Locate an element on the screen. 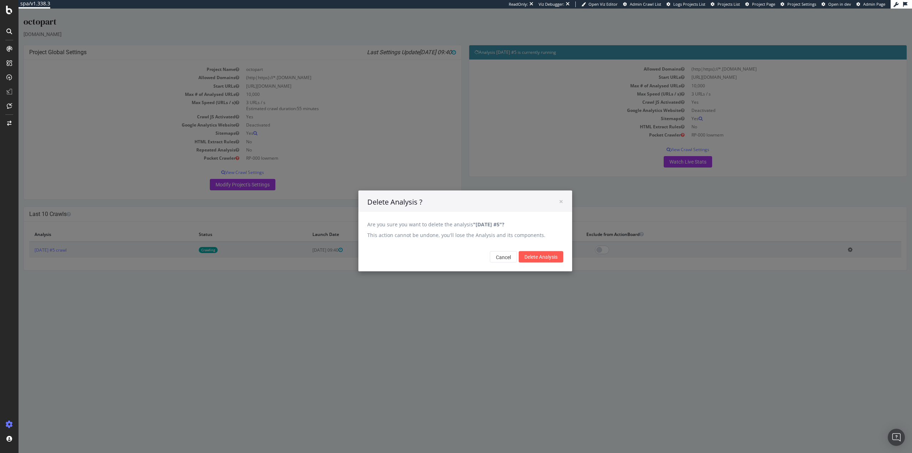 The width and height of the screenshot is (912, 453). input: Delete Analysis is located at coordinates (522, 248).